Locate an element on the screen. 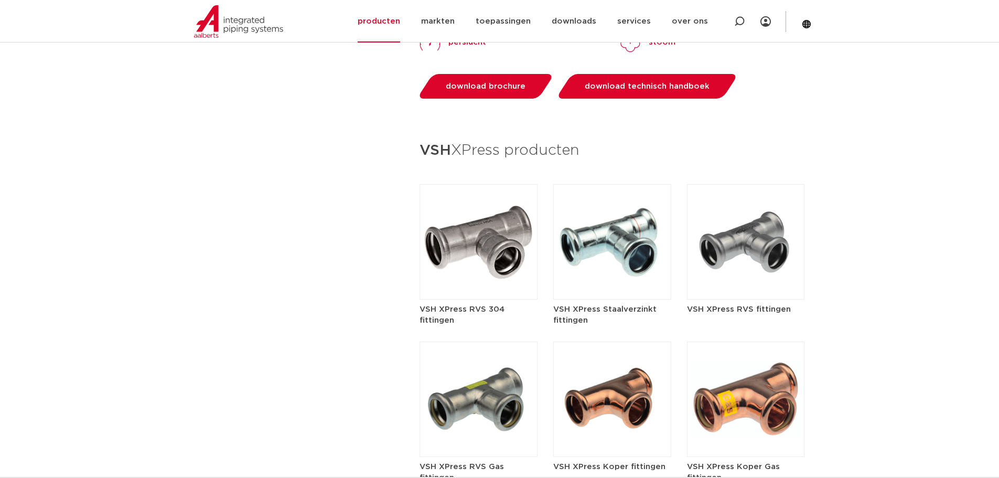 The width and height of the screenshot is (999, 478). h5: VSH XPress Staalverzinkt fittingen is located at coordinates (612, 315).